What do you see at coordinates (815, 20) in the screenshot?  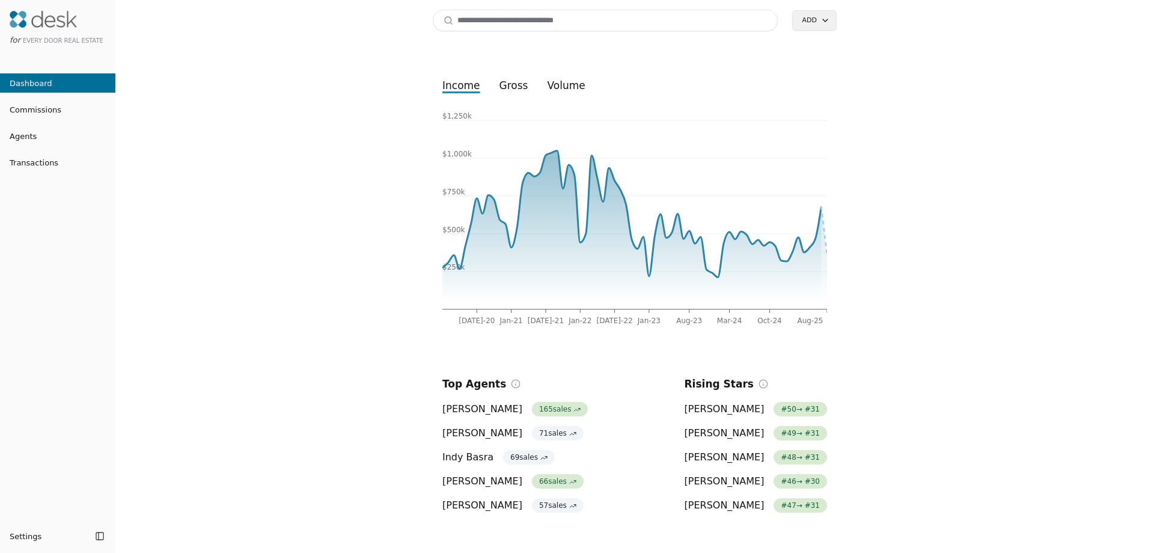 I see `button: Add` at bounding box center [815, 20].